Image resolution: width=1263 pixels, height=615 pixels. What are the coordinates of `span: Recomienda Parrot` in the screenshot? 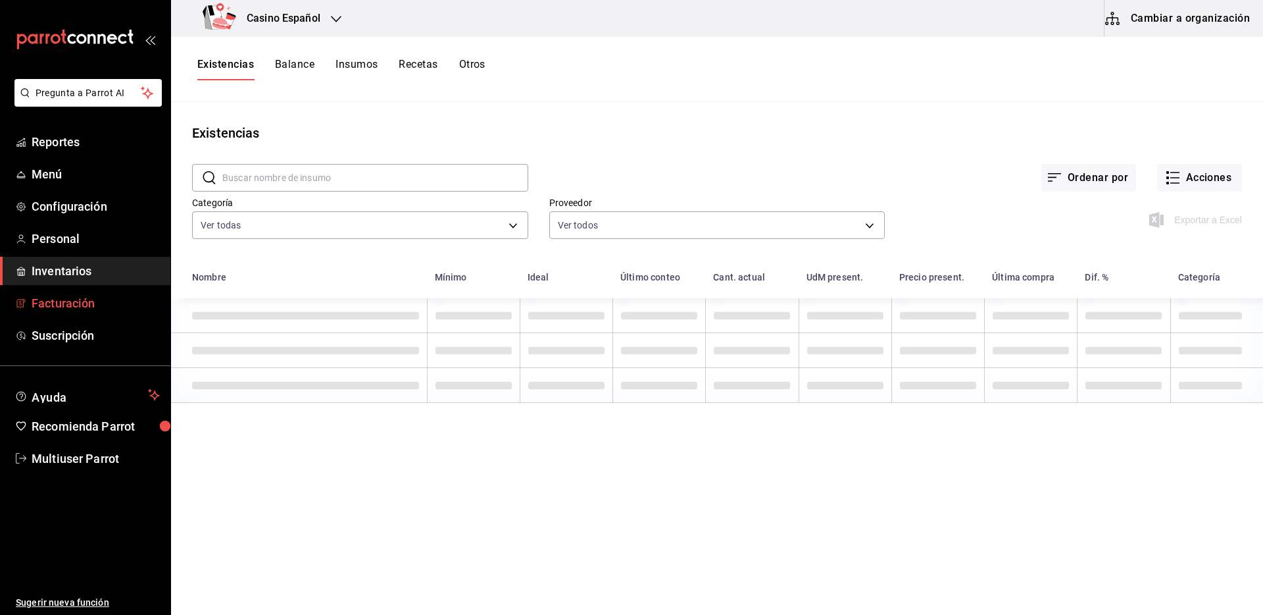 It's located at (95, 426).